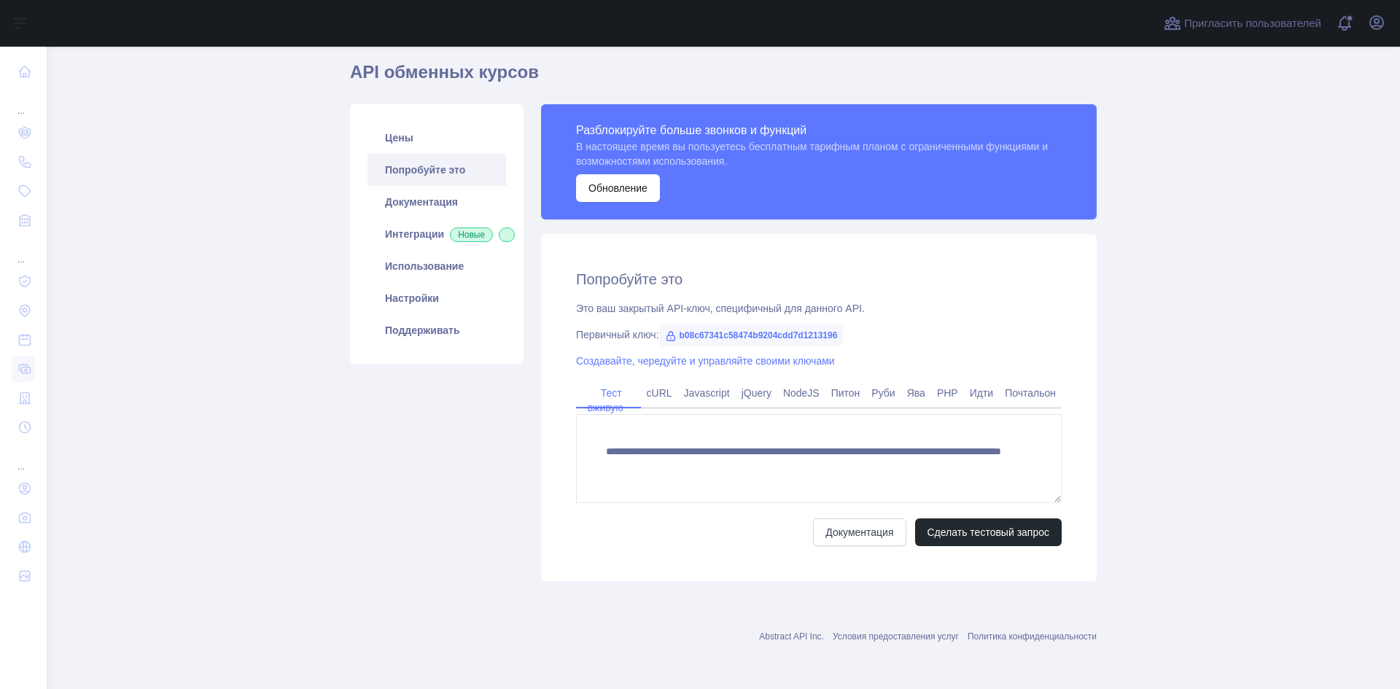  I want to click on font: Политика конфиденциальности, so click(1032, 637).